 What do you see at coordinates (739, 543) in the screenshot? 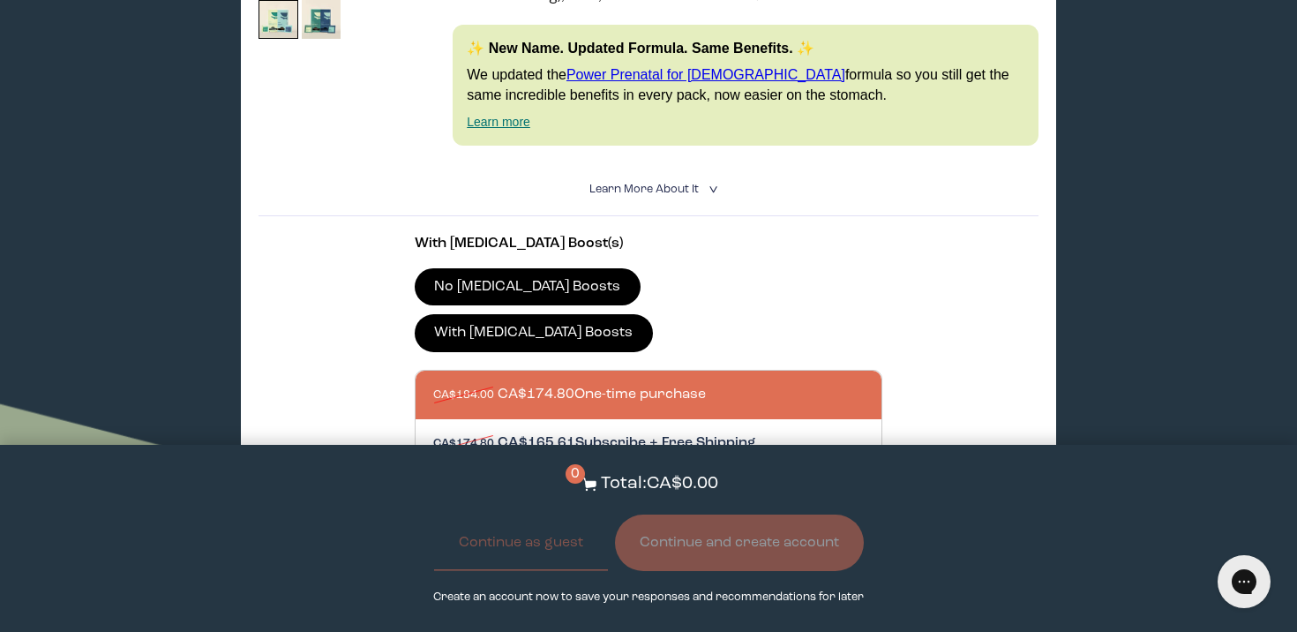
I see `button: Continue and create account` at bounding box center [739, 543].